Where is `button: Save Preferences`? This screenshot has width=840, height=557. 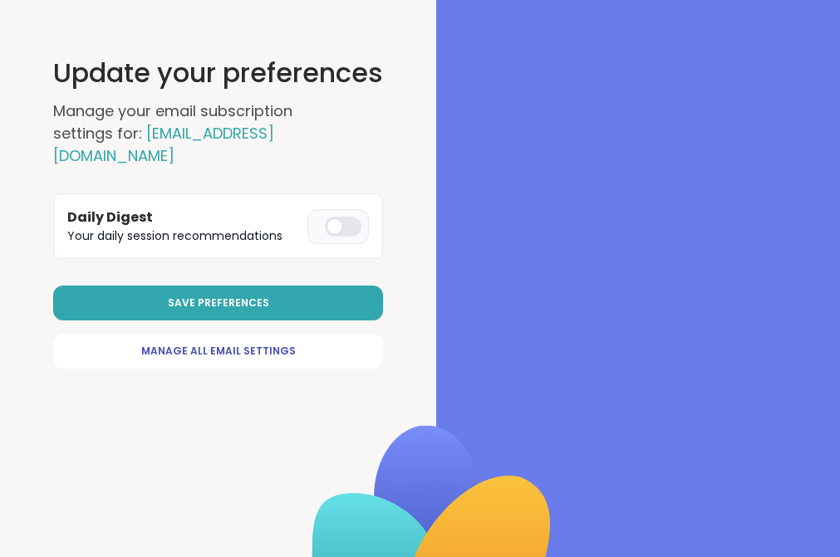 button: Save Preferences is located at coordinates (218, 303).